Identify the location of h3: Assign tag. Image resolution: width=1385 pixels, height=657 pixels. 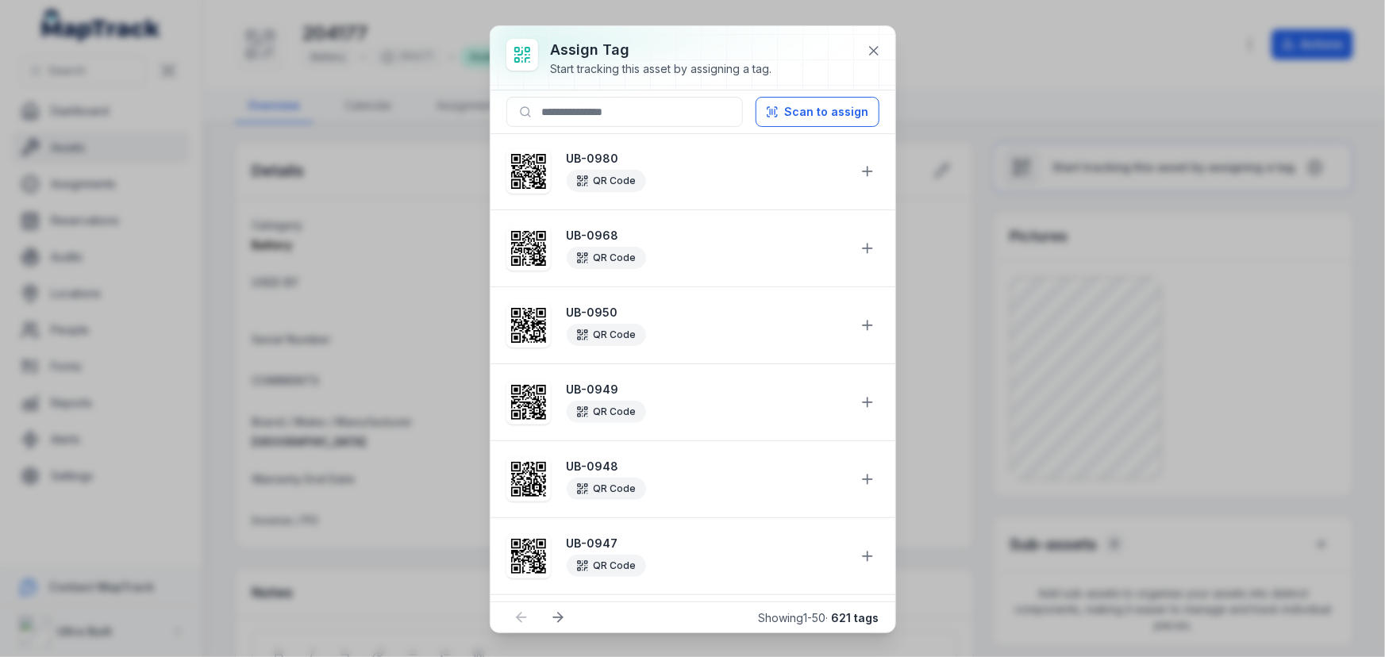
(661, 50).